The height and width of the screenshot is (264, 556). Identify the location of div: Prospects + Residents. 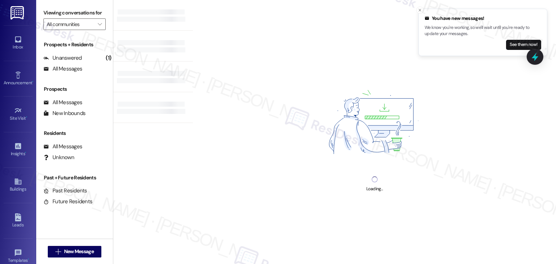
(75, 45).